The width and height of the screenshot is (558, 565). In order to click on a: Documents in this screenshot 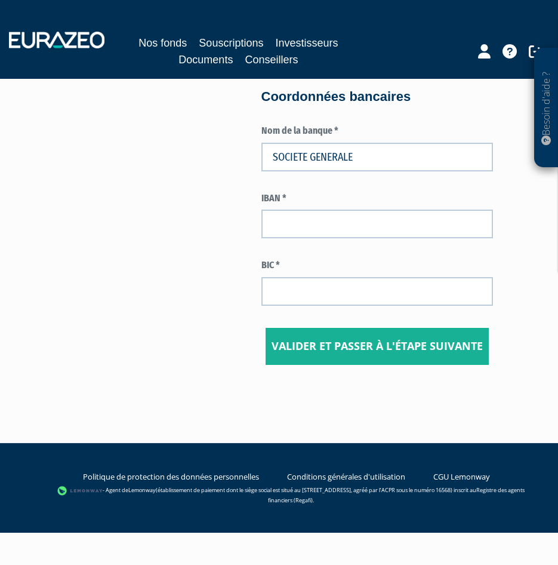, I will do `click(205, 60)`.